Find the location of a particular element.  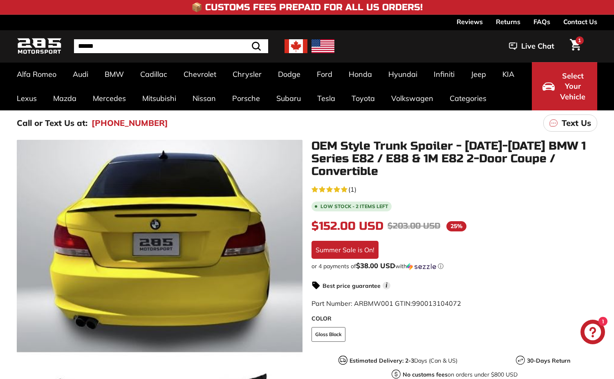

a: Porsche is located at coordinates (246, 98).